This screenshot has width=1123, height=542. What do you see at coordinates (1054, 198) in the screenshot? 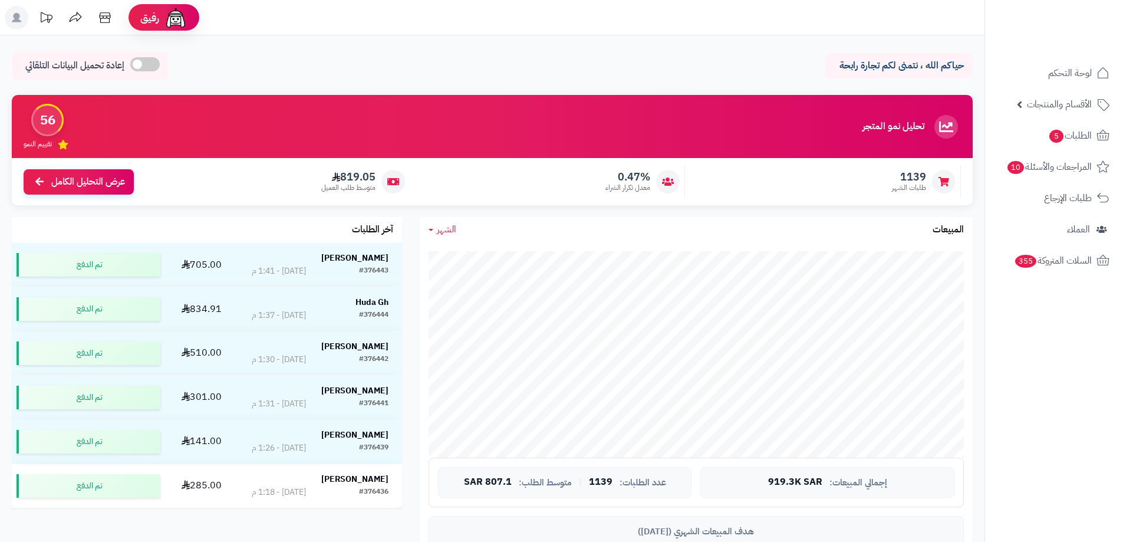
I see `a: طلبات الإرجاع` at bounding box center [1054, 198].